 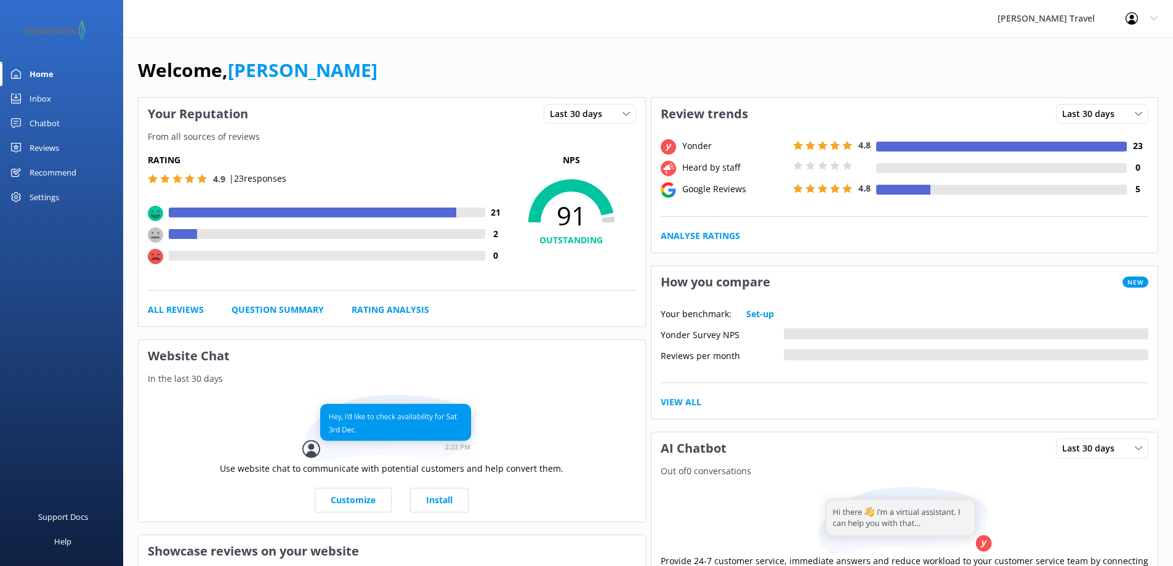 I want to click on h4: 5, so click(x=1137, y=189).